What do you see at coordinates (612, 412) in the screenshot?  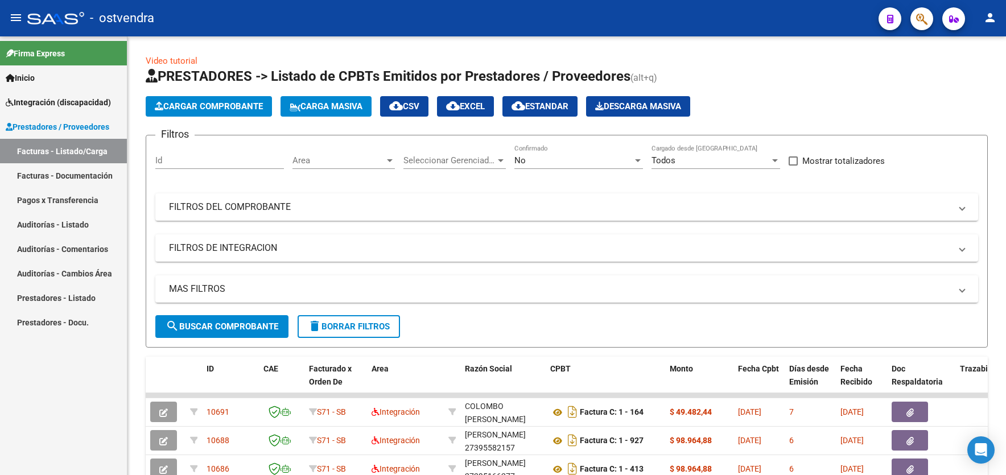 I see `strong: Factura C: 1 - 164` at bounding box center [612, 412].